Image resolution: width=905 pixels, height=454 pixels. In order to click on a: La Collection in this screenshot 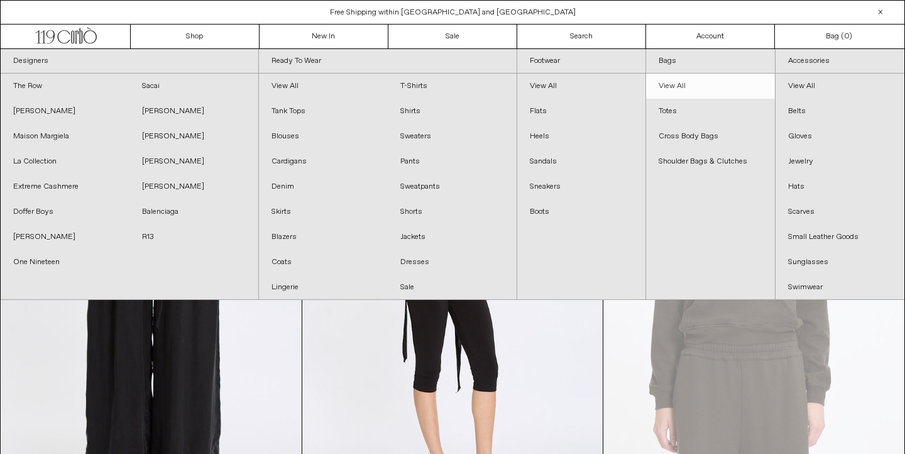, I will do `click(65, 161)`.